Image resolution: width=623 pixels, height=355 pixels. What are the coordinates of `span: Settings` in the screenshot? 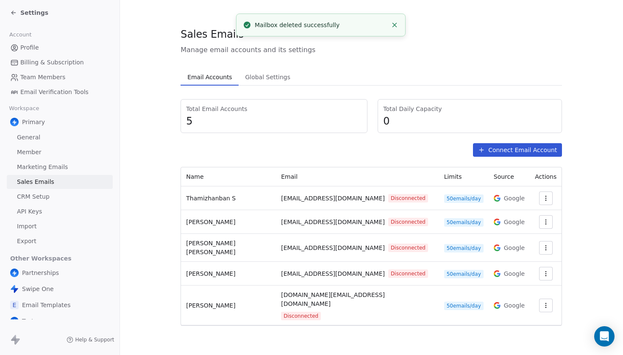 It's located at (34, 13).